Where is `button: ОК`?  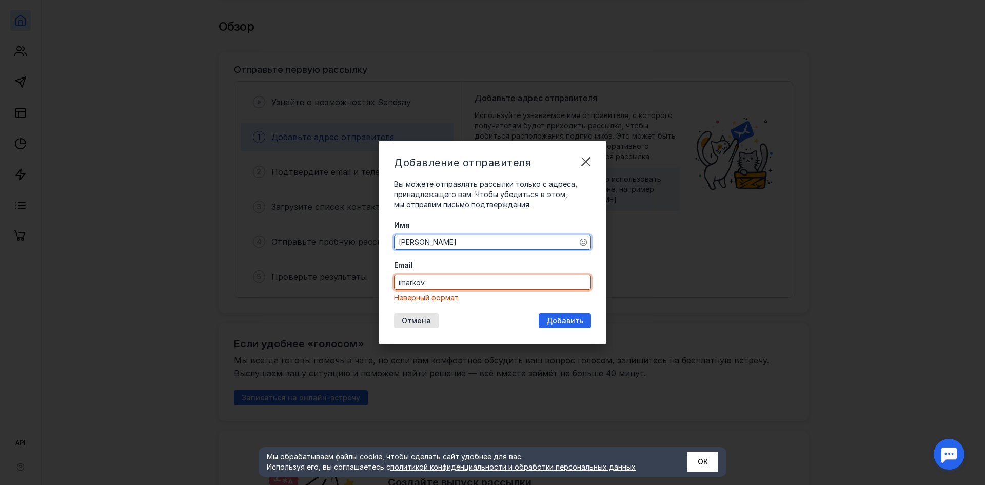 button: ОК is located at coordinates (703, 462).